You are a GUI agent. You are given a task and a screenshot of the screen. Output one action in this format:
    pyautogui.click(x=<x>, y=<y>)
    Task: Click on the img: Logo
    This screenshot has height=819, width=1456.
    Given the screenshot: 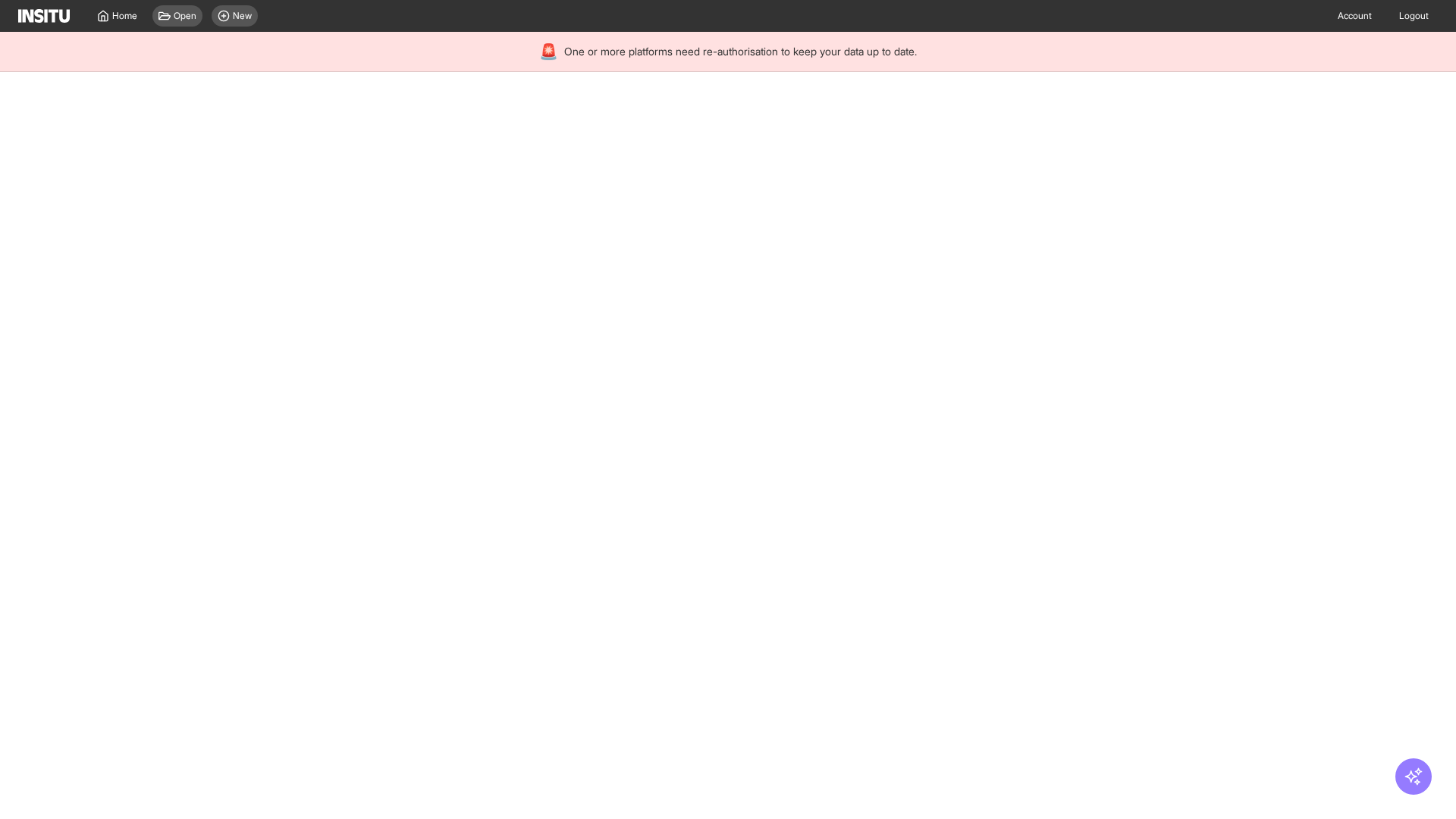 What is the action you would take?
    pyautogui.click(x=44, y=16)
    